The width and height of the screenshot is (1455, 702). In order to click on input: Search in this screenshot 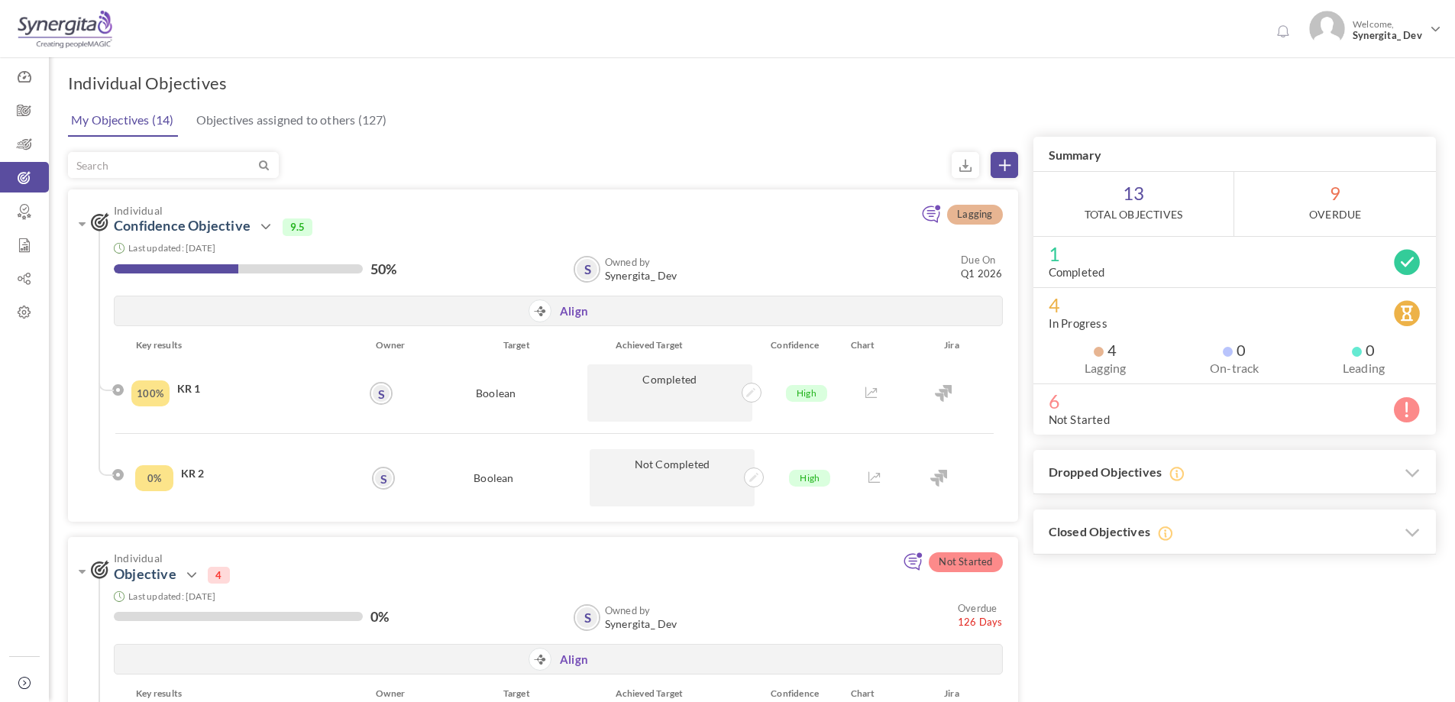, I will do `click(162, 165)`.